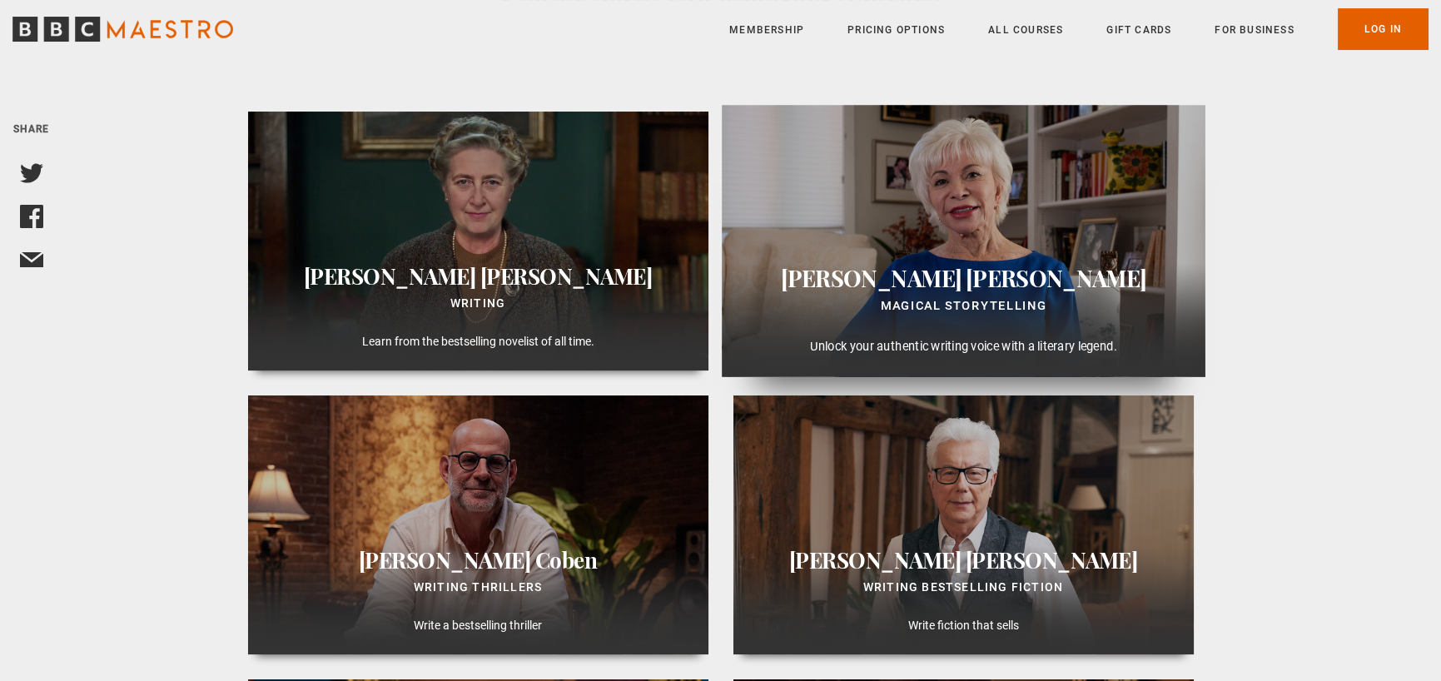  I want to click on a: Gift Cards, so click(1139, 30).